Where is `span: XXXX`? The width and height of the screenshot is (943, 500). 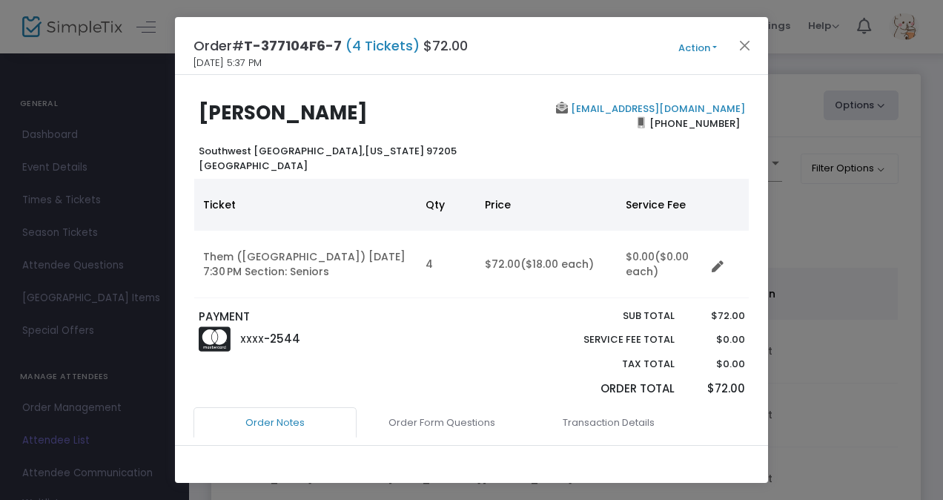
span: XXXX is located at coordinates (252, 339).